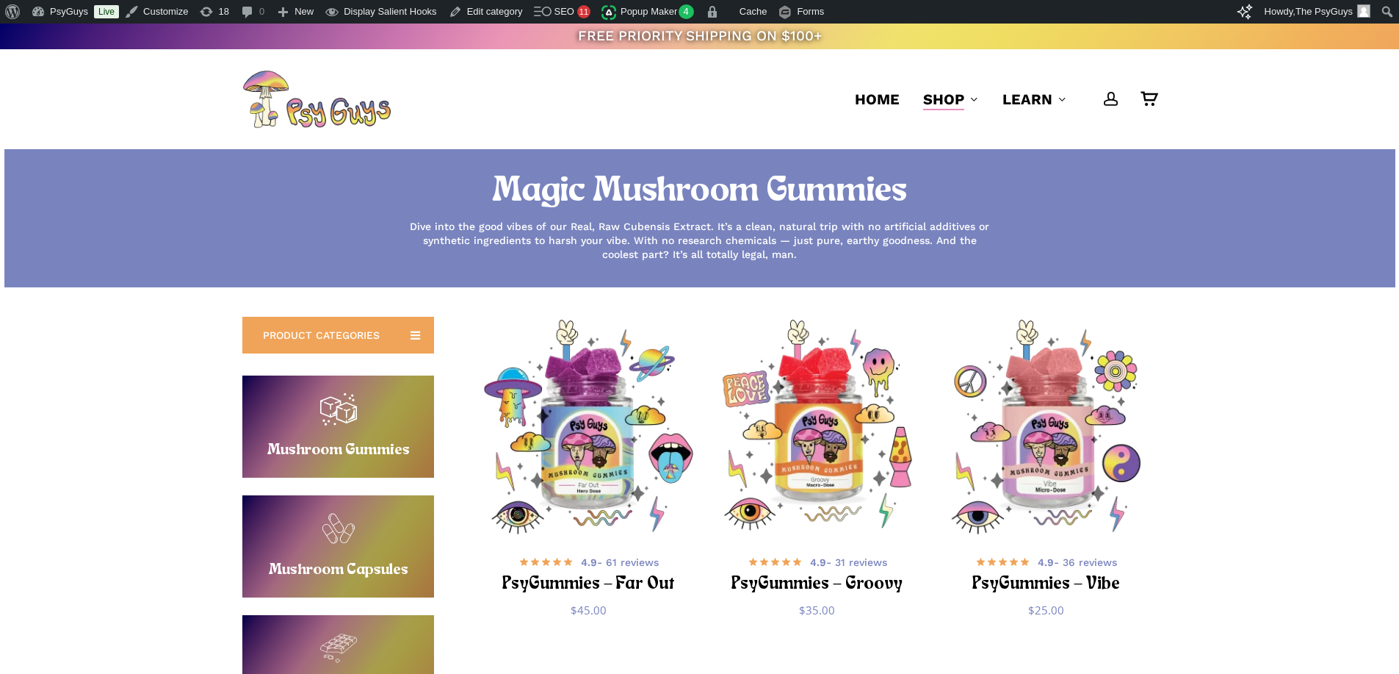 The height and width of the screenshot is (674, 1399). What do you see at coordinates (818, 427) in the screenshot?
I see `a: PsyGummies - Groovy` at bounding box center [818, 427].